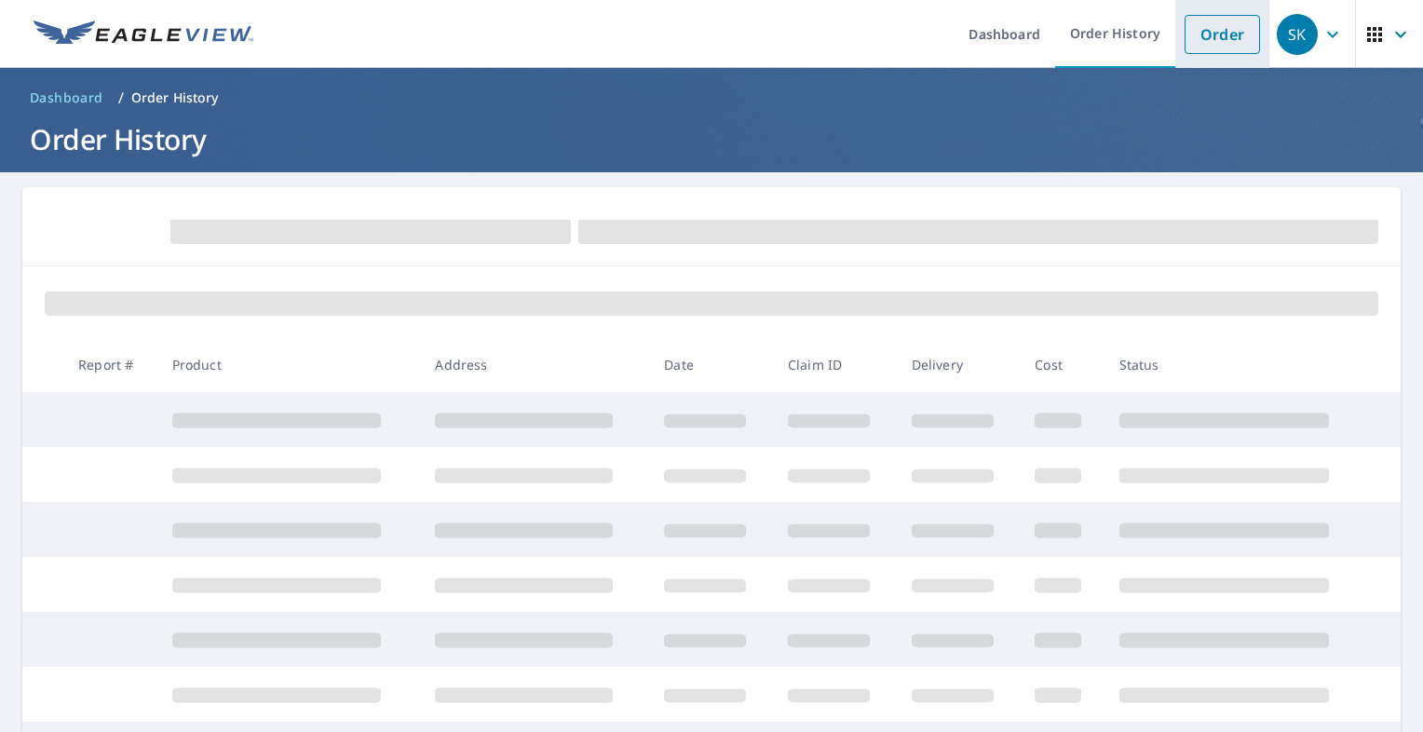 The height and width of the screenshot is (732, 1423). Describe the element at coordinates (1062, 364) in the screenshot. I see `th: Cost` at that location.